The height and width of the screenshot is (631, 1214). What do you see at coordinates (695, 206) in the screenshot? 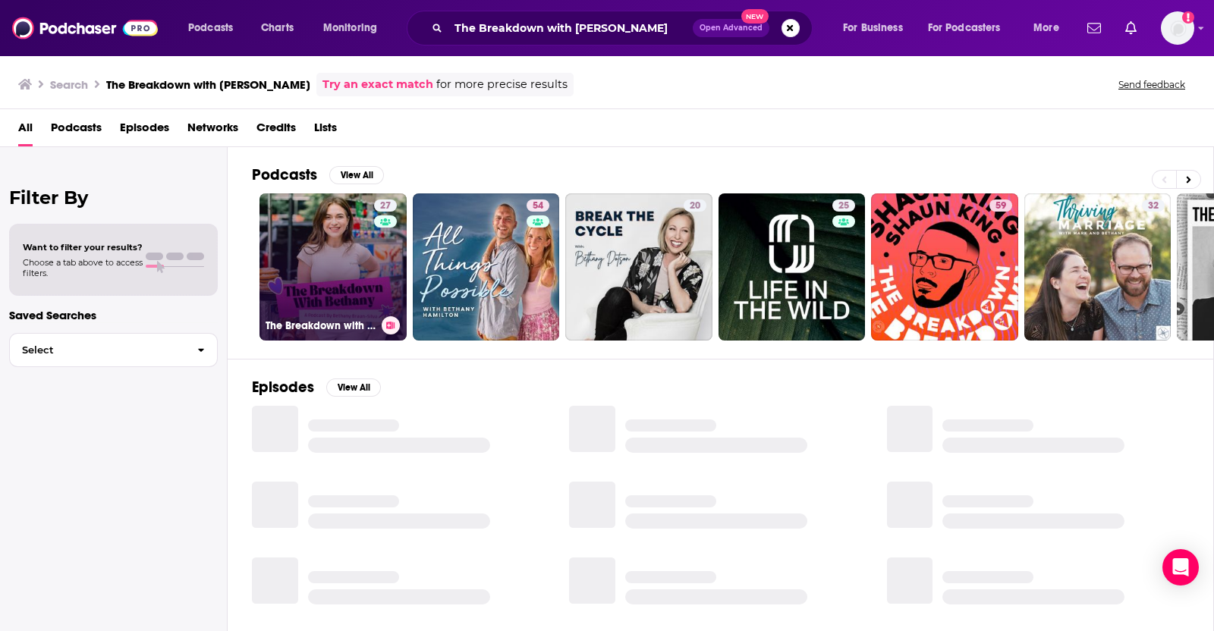
I see `span: 20` at bounding box center [695, 206].